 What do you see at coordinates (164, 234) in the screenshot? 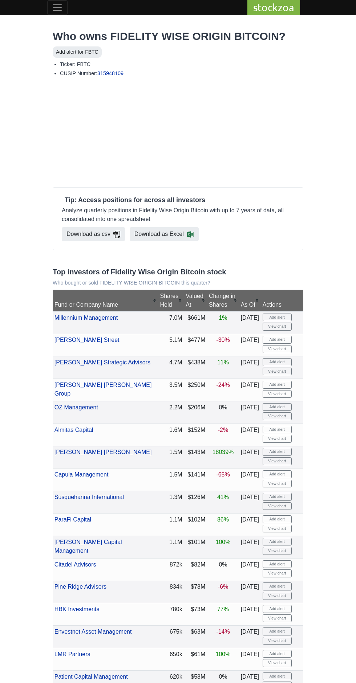
I see `a: Download as Excel` at bounding box center [164, 234].